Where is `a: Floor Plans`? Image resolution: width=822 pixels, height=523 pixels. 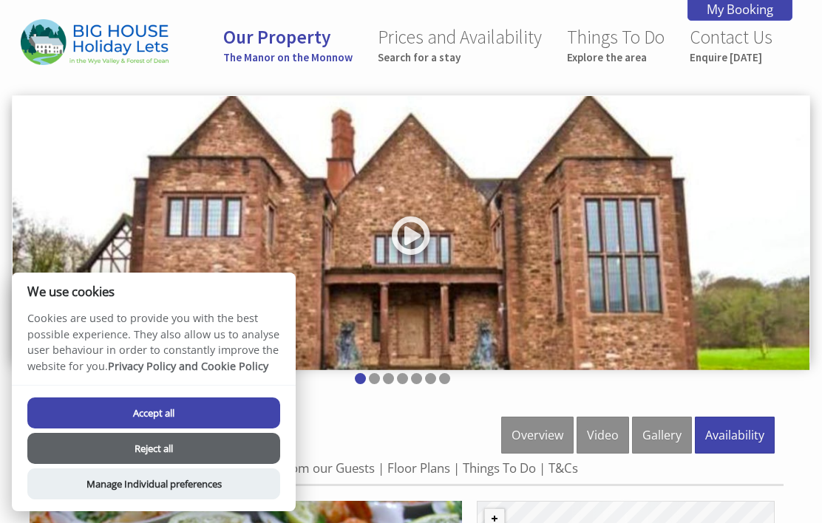 a: Floor Plans is located at coordinates (418, 468).